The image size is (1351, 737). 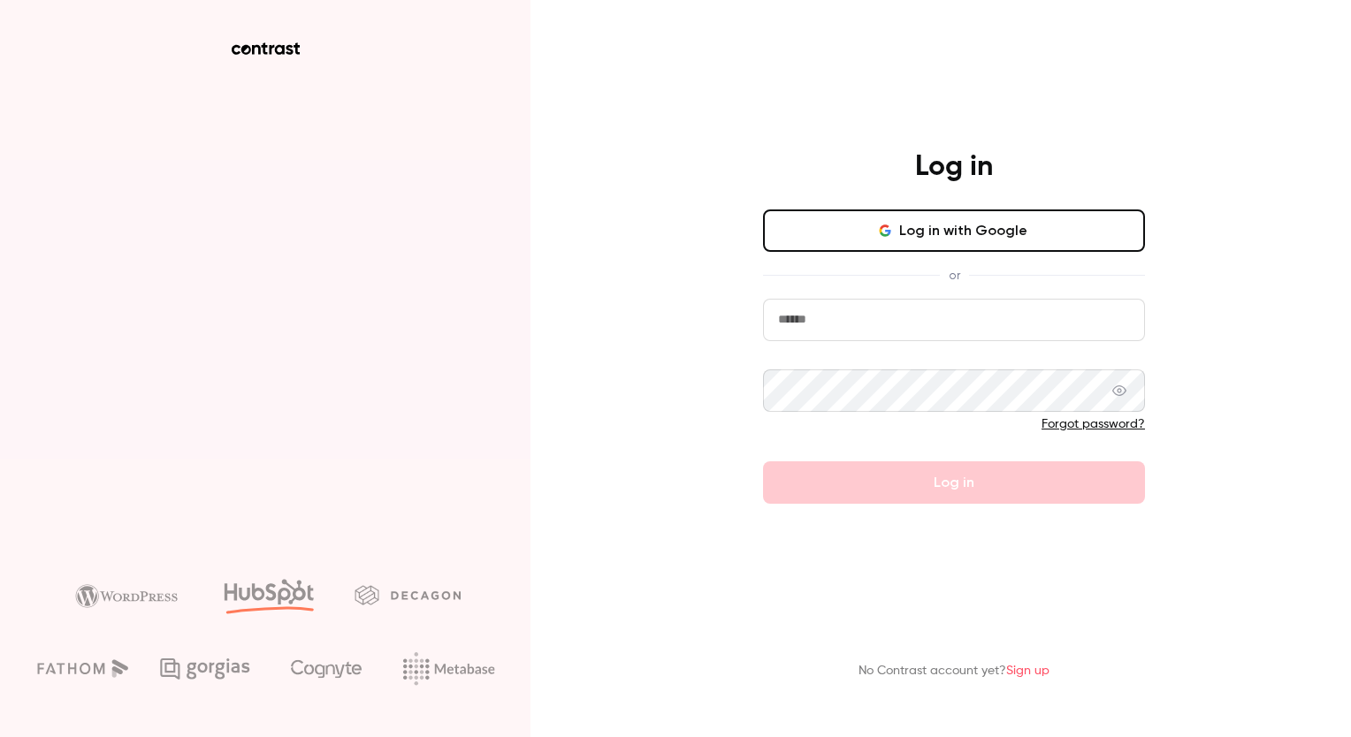 I want to click on keeper-lock: Open Keeper Popup, so click(x=1120, y=391).